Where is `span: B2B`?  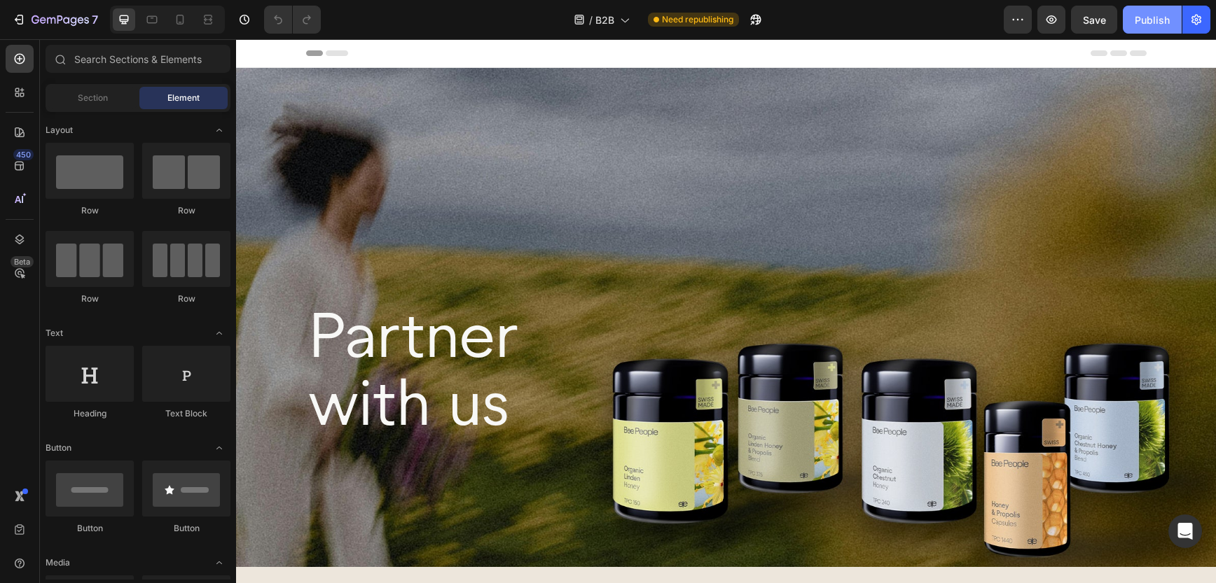 span: B2B is located at coordinates (604, 20).